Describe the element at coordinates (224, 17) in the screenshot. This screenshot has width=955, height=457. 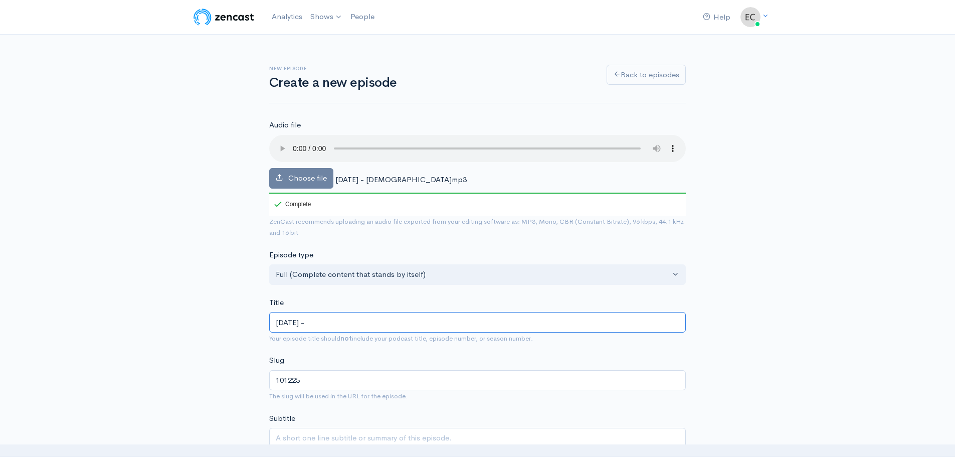
I see `img: ZenCast Logo` at that location.